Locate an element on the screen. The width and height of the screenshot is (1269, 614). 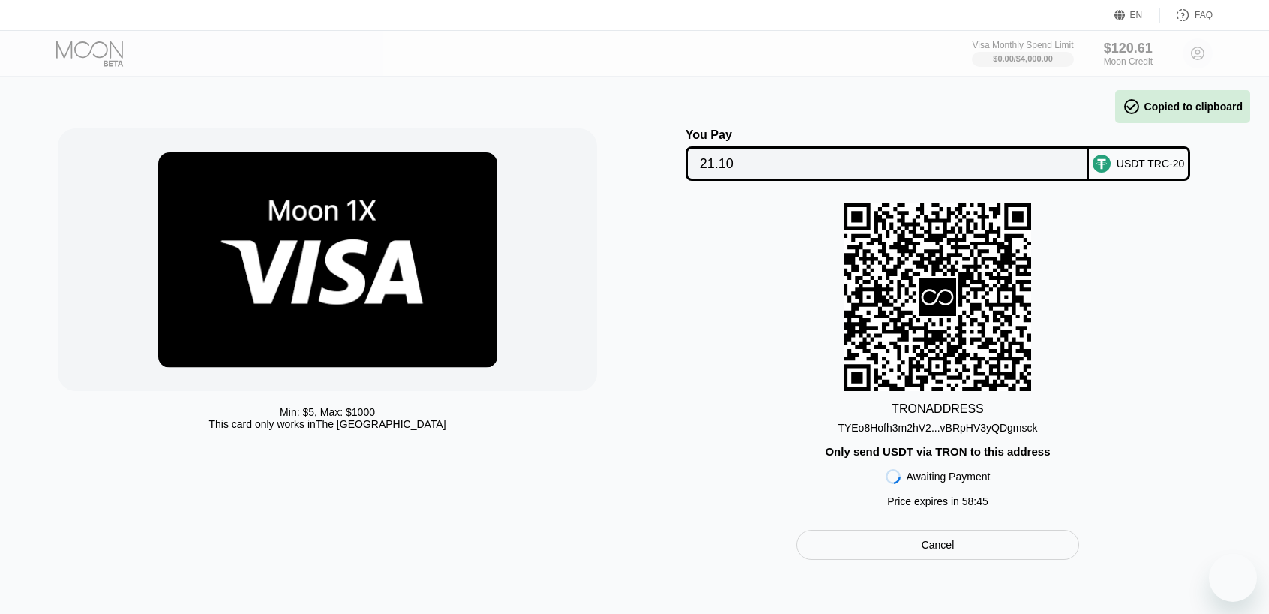
div: You PayUSDT TRC-20 is located at coordinates (938, 155).